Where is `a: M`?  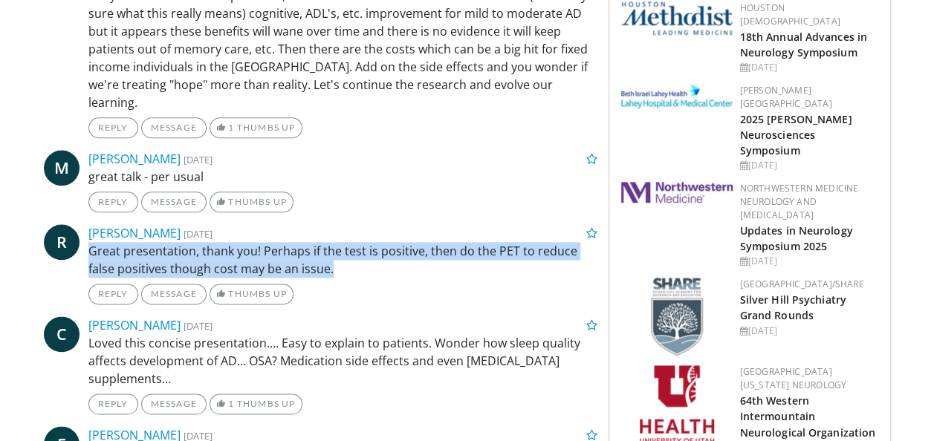 a: M is located at coordinates (62, 168).